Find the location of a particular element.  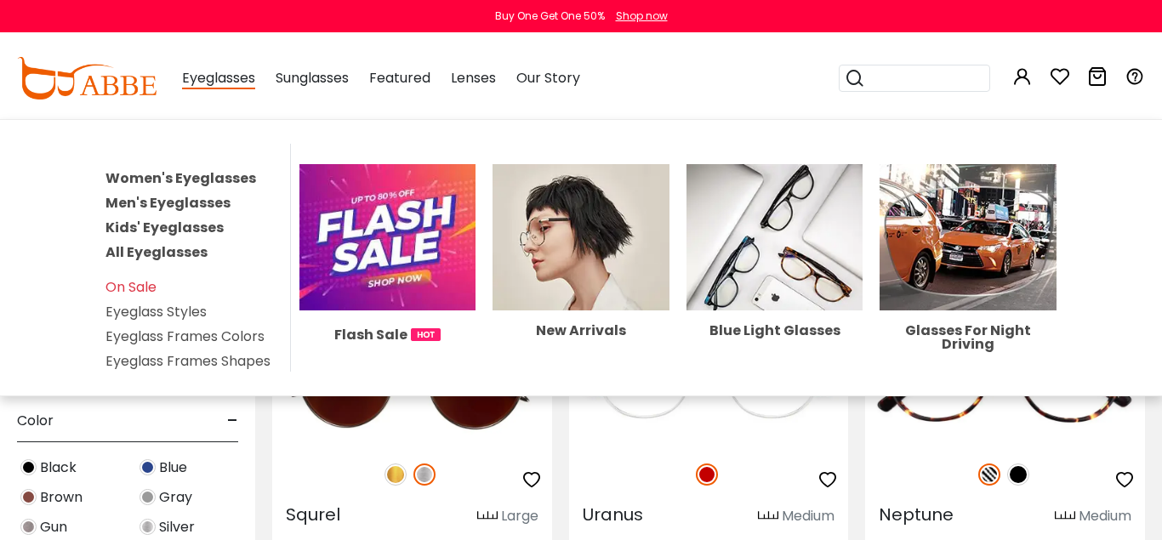

a: All Eyeglasses is located at coordinates (157, 252).